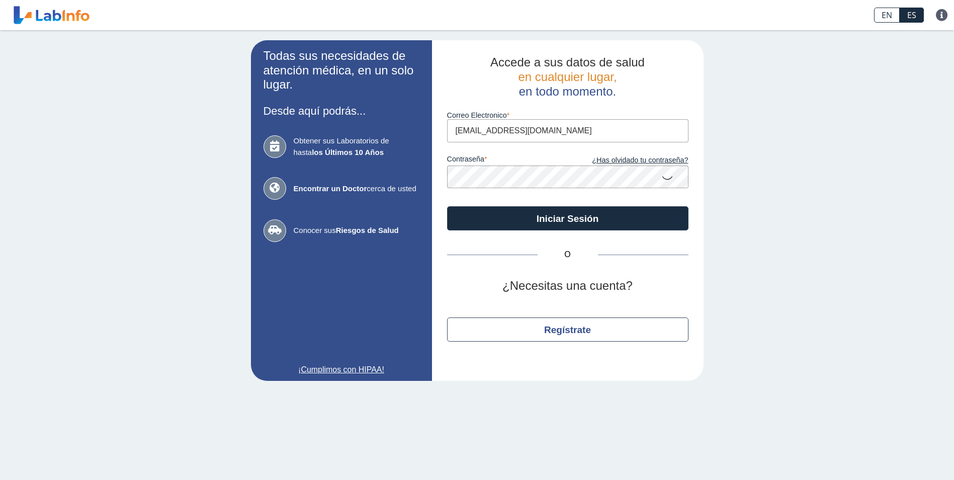  I want to click on span: Accede a sus datos de salud, so click(567, 62).